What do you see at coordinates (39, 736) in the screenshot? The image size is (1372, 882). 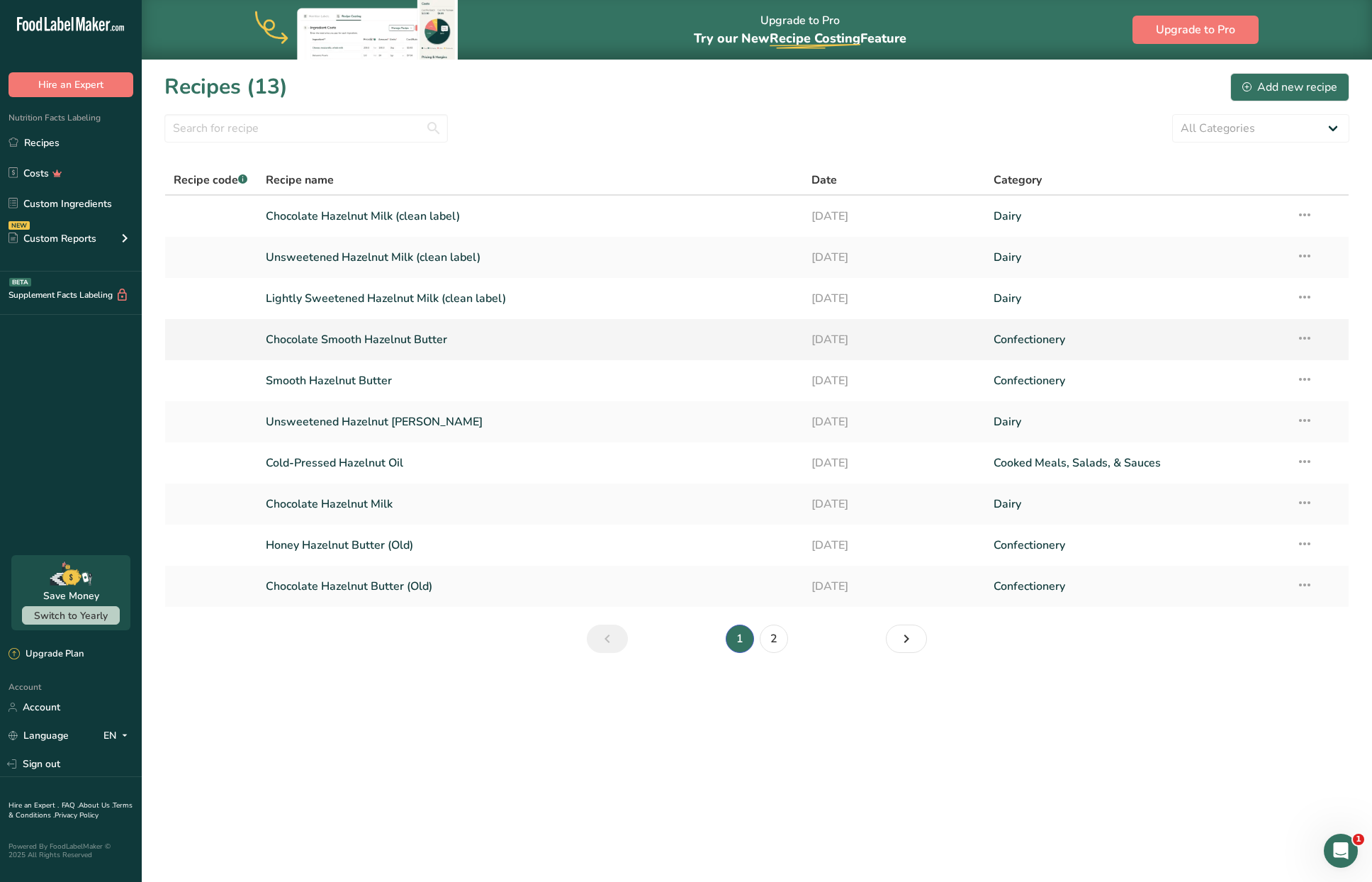 I see `a: Language` at bounding box center [39, 736].